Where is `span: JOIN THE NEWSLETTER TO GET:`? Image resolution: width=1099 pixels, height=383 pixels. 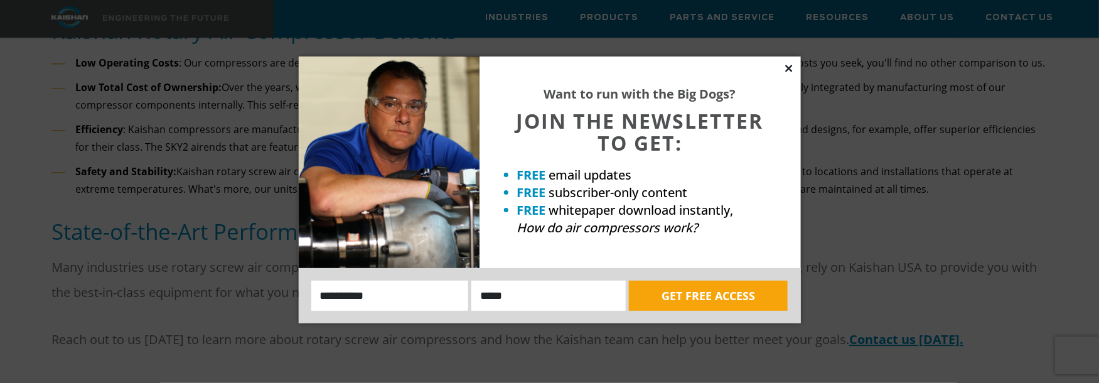
span: JOIN THE NEWSLETTER TO GET: is located at coordinates (640, 132).